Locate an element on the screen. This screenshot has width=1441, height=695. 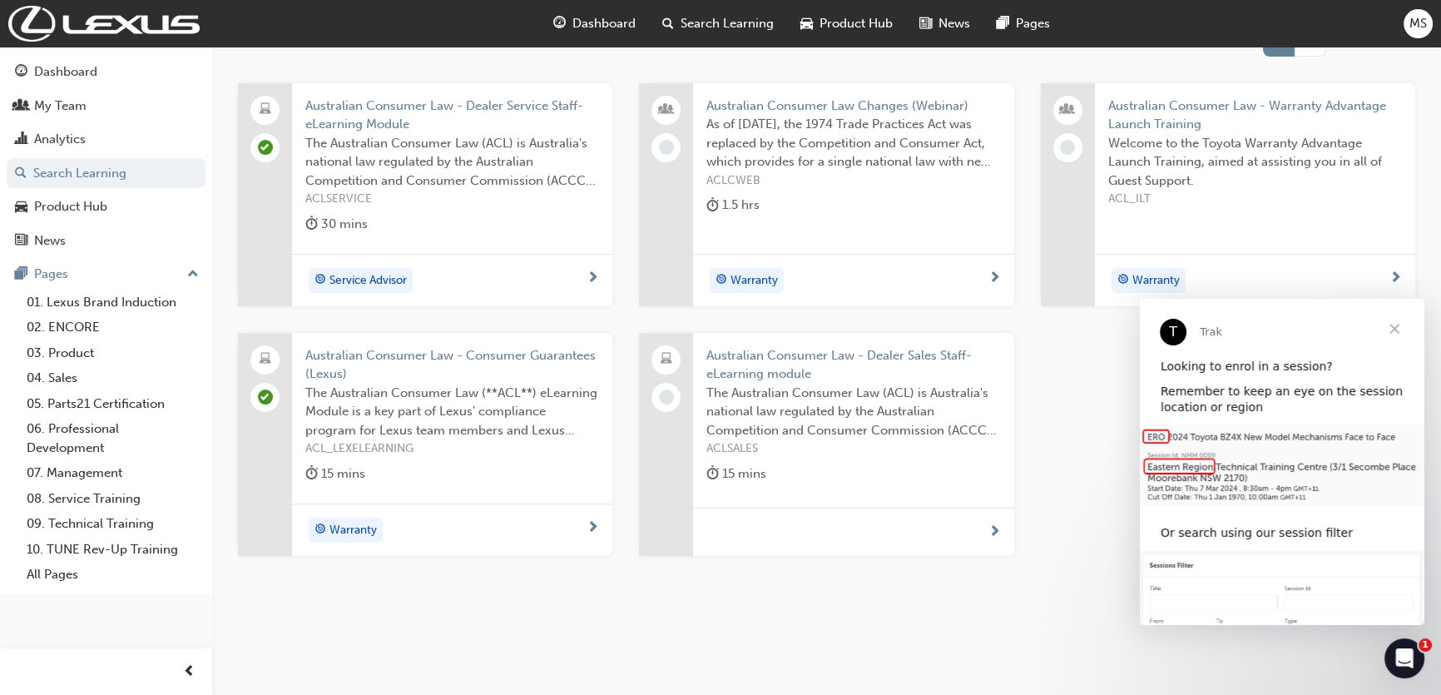
span: Australian Consumer Law - Warranty Advantage Launch Training is located at coordinates (1254, 115).